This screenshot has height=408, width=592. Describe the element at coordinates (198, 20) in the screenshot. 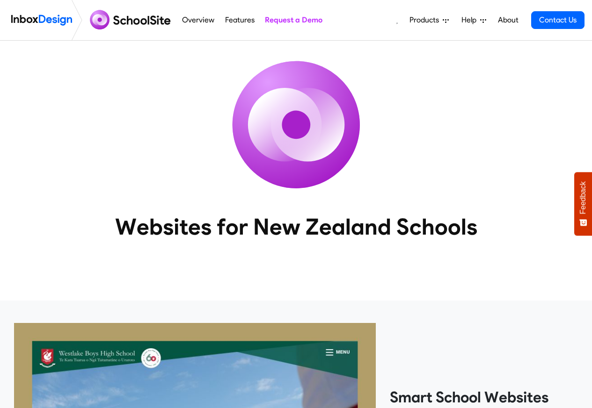

I see `a: Overview` at that location.